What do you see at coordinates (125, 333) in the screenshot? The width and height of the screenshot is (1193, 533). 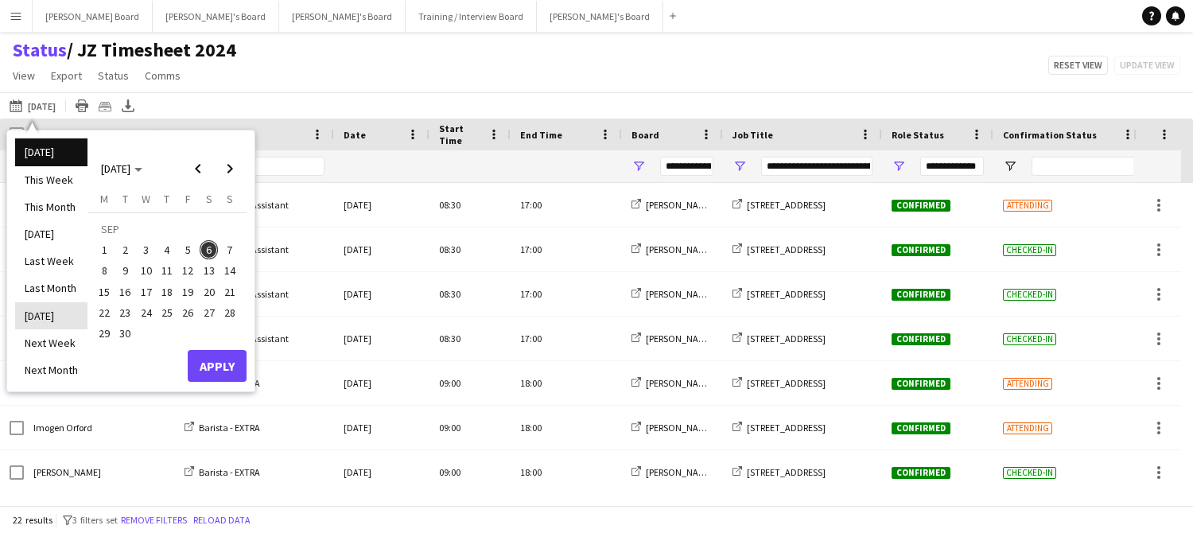 I see `button: 30-09-2025` at bounding box center [125, 333].